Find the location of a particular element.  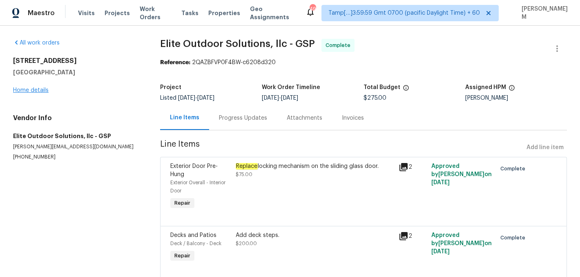

h5: Elite Outdoor Solutions, llc - GSP is located at coordinates (77, 136).